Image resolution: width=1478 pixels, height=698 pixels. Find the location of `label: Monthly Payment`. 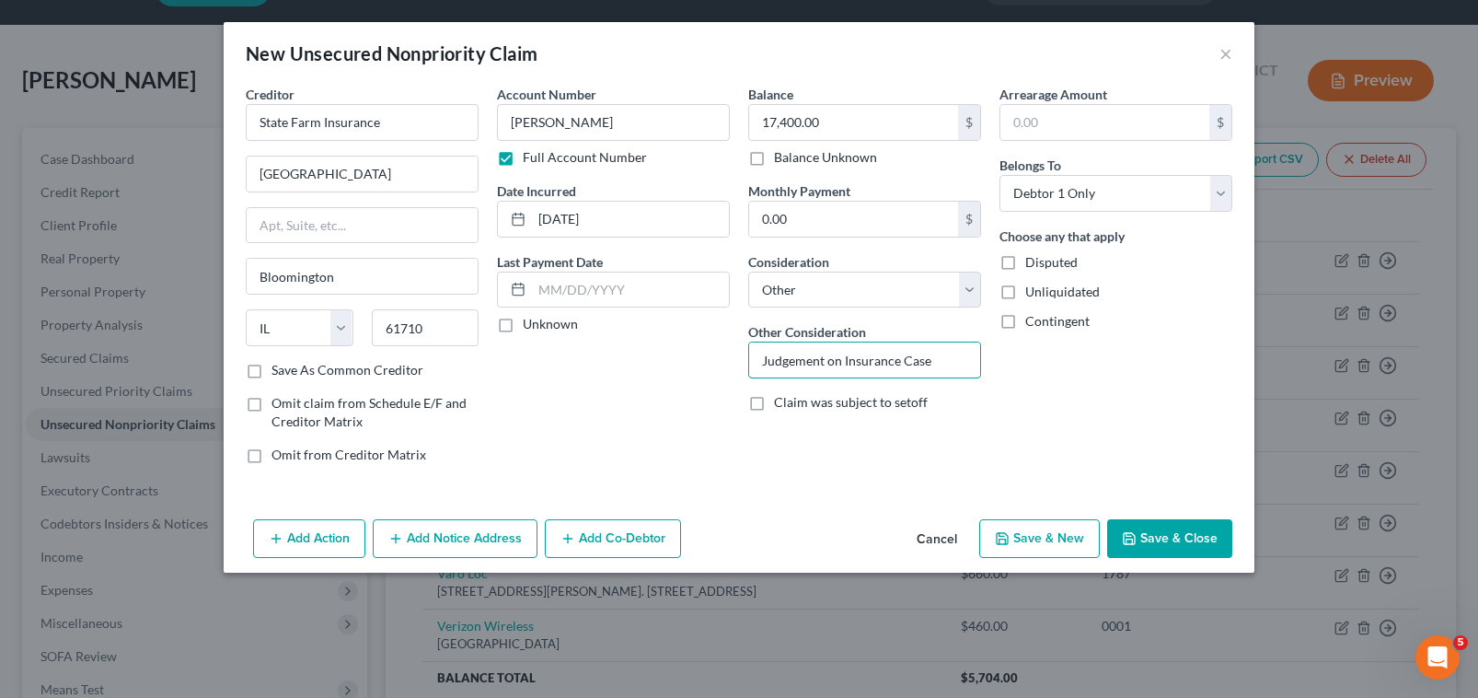

label: Monthly Payment is located at coordinates (799, 191).